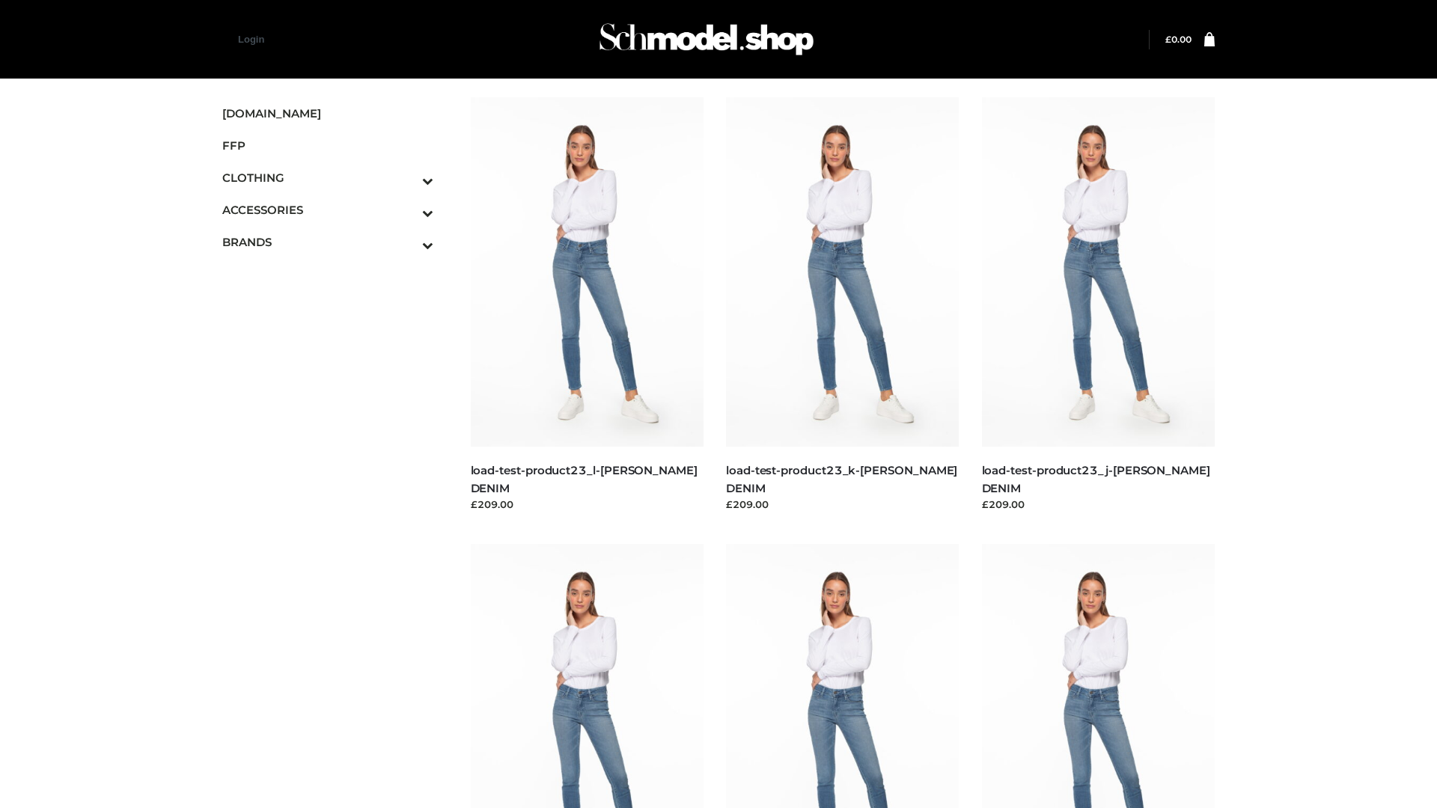  What do you see at coordinates (328, 145) in the screenshot?
I see `span: FFP` at bounding box center [328, 145].